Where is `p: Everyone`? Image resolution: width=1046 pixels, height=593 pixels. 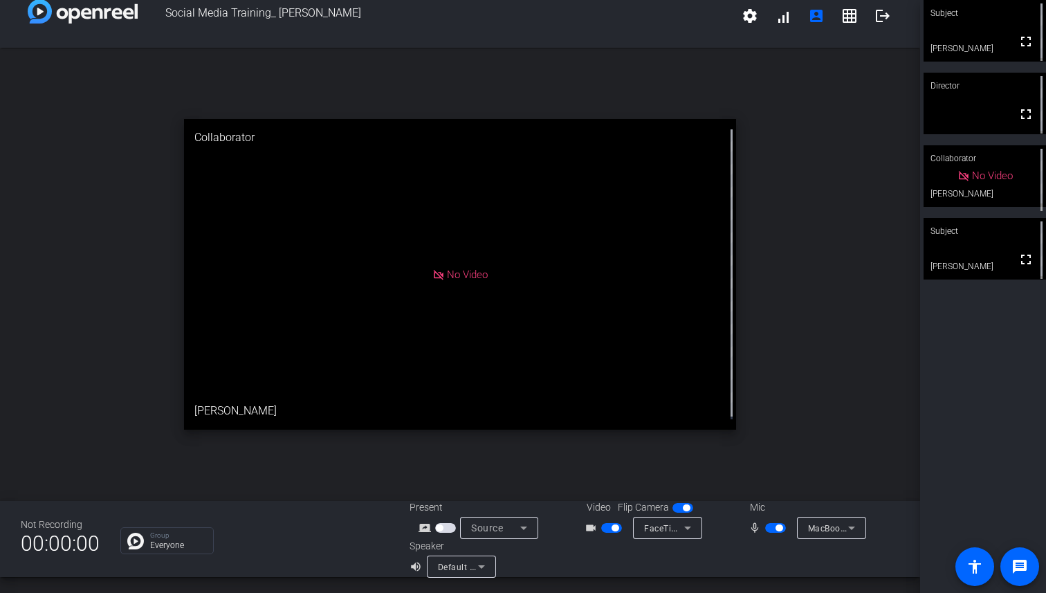 p: Everyone is located at coordinates (178, 545).